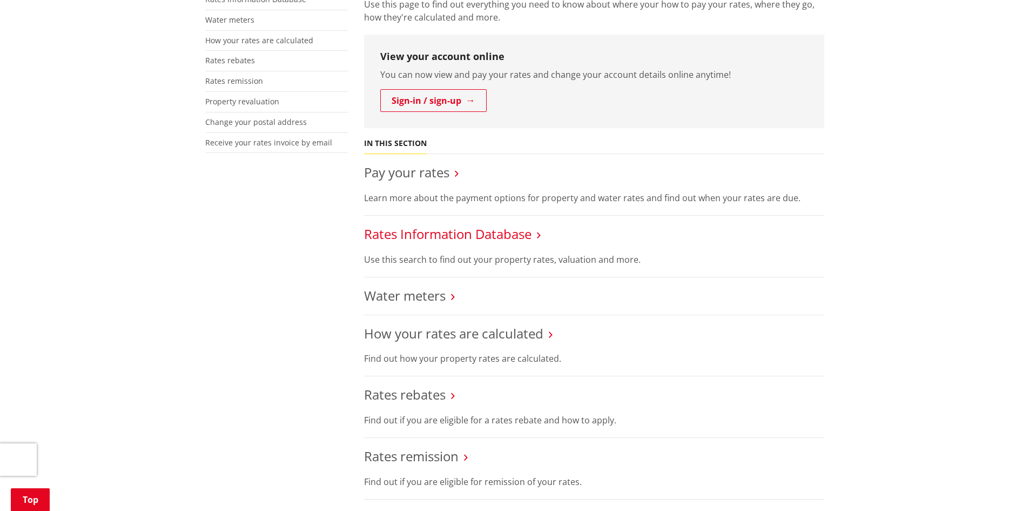  Describe the element at coordinates (396, 143) in the screenshot. I see `h5: In this section` at that location.